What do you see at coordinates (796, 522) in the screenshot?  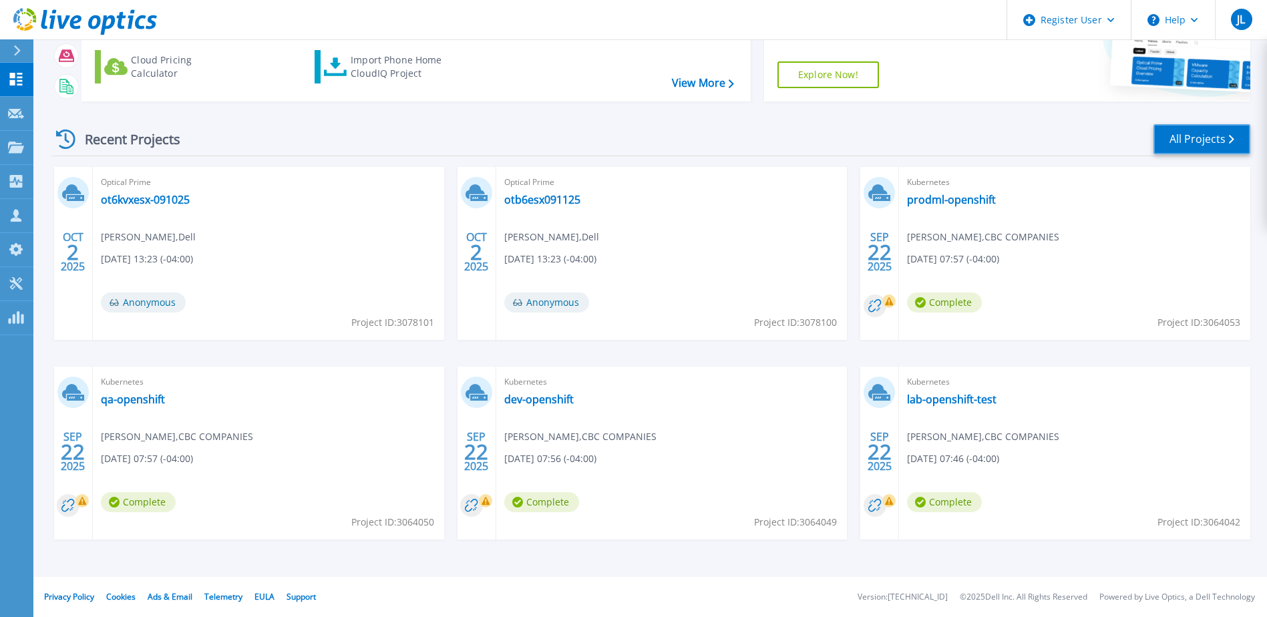 I see `span: Project ID: 3064049` at bounding box center [796, 522].